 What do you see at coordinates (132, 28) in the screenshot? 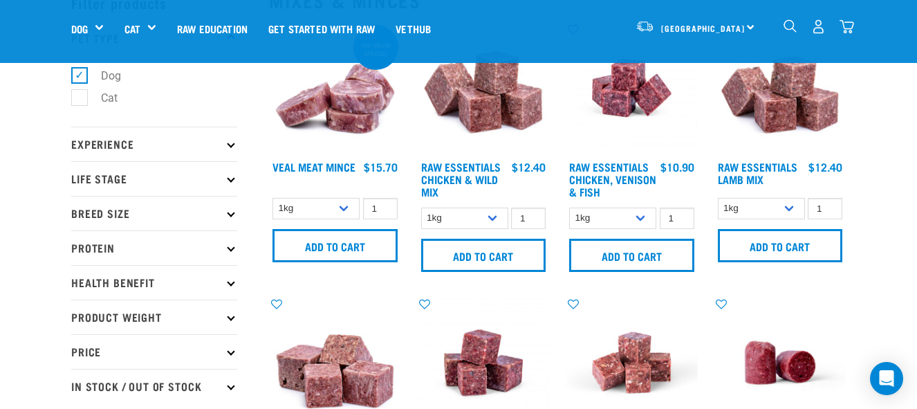
I see `a: Cat` at bounding box center [132, 28].